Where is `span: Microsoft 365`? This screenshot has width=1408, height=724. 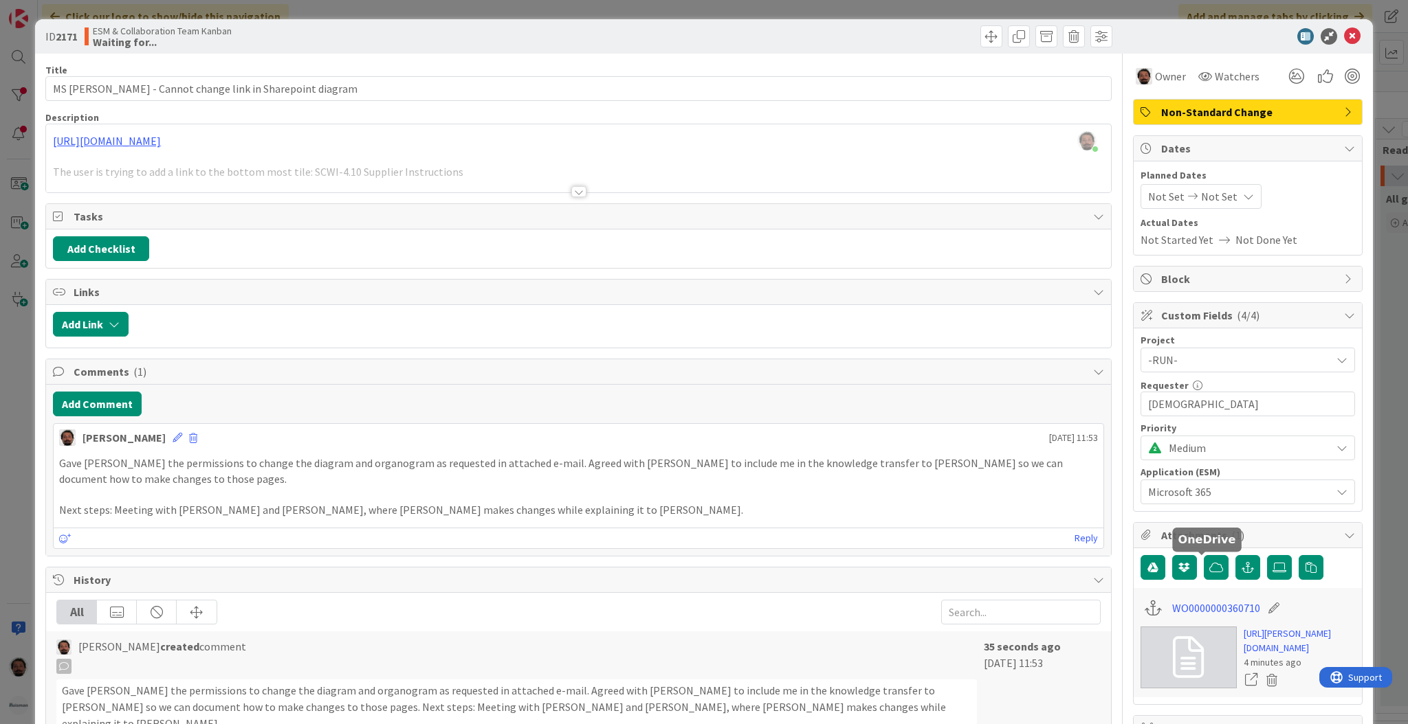 span: Microsoft 365 is located at coordinates (1236, 492).